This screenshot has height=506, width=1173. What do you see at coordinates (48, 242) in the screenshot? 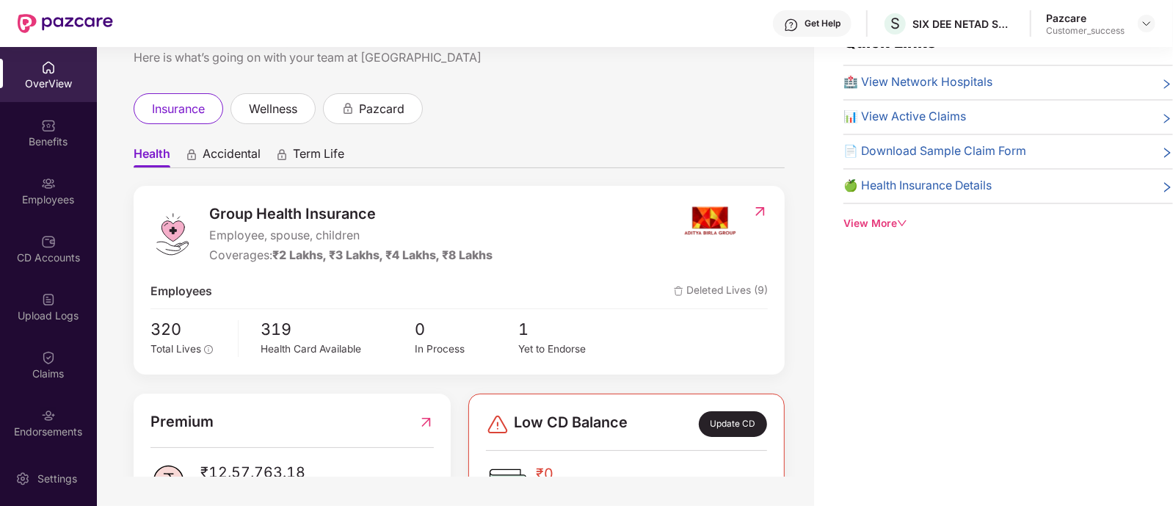
I see `img: svg+xml;base64,PHN2ZyBpZD0iQ0RfQWNjb3VudHMiIGRhdGEtbmFtZT0iQ0QgQWNjb3VudHMiIHhtbG5zPSJodHRwOi8vd3...` at bounding box center [48, 242].